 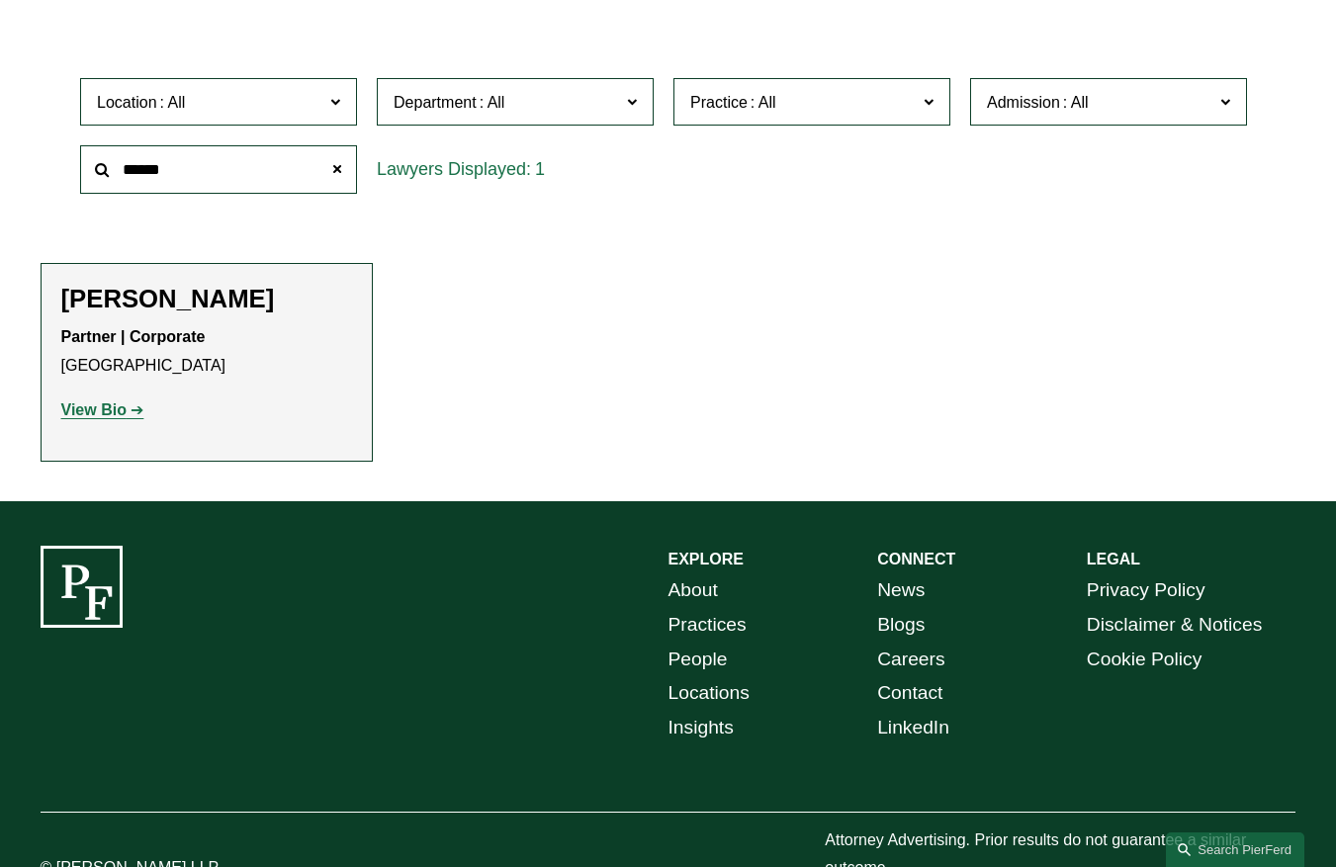 What do you see at coordinates (103, 409) in the screenshot?
I see `a: View Bio` at bounding box center [103, 409].